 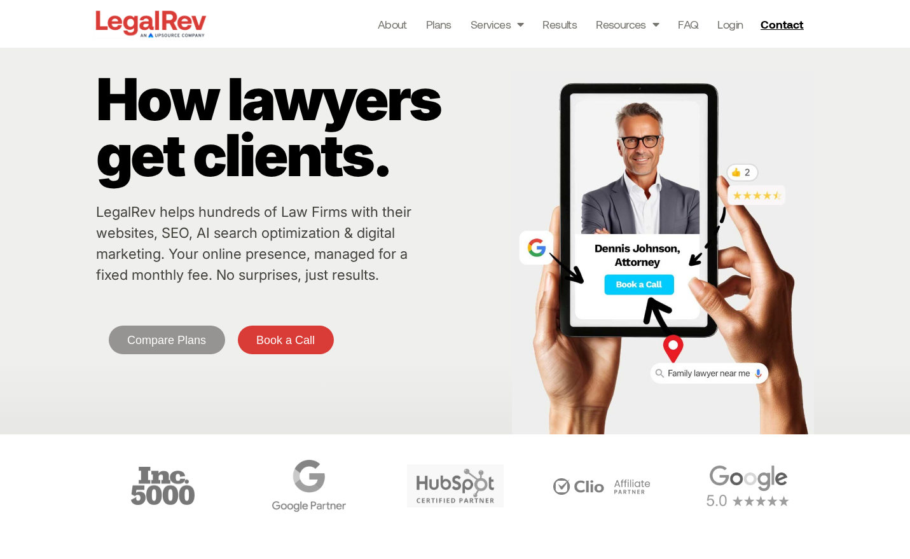 What do you see at coordinates (560, 24) in the screenshot?
I see `a: Results` at bounding box center [560, 24].